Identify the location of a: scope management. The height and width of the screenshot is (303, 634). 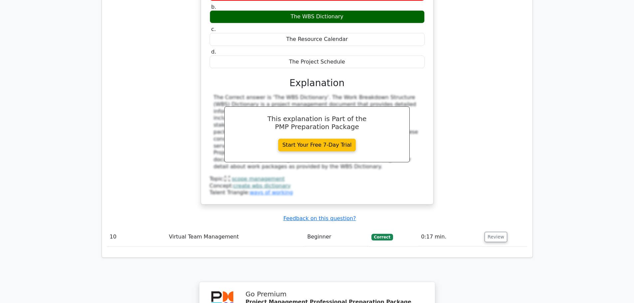
(258, 179).